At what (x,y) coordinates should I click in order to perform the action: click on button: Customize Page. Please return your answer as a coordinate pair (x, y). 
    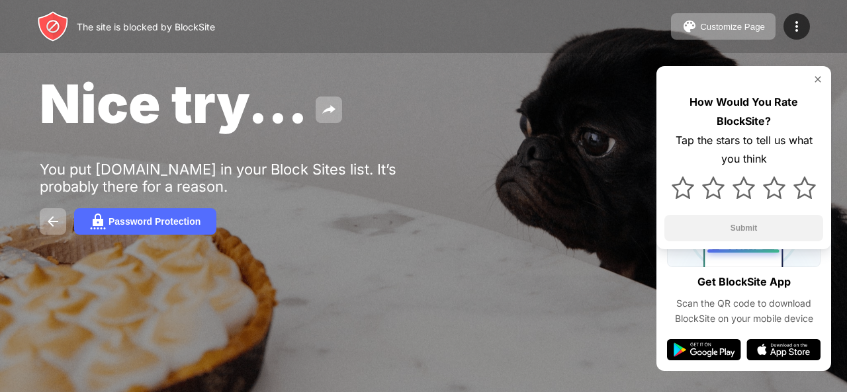
    Looking at the image, I should click on (723, 26).